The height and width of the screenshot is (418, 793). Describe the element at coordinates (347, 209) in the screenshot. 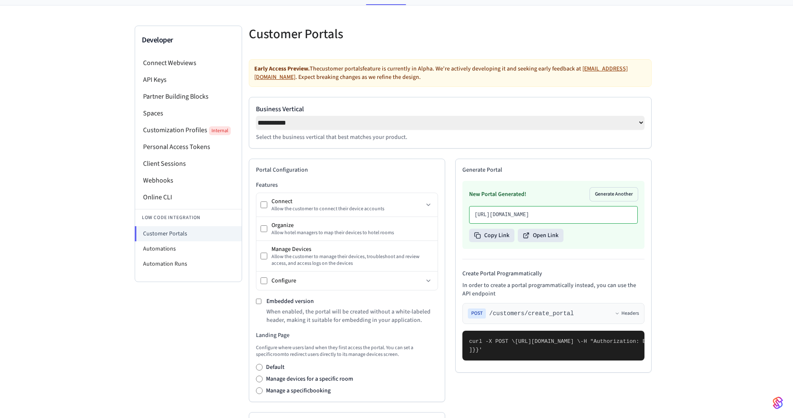

I see `div: Allow the customer to connect their device accounts` at that location.